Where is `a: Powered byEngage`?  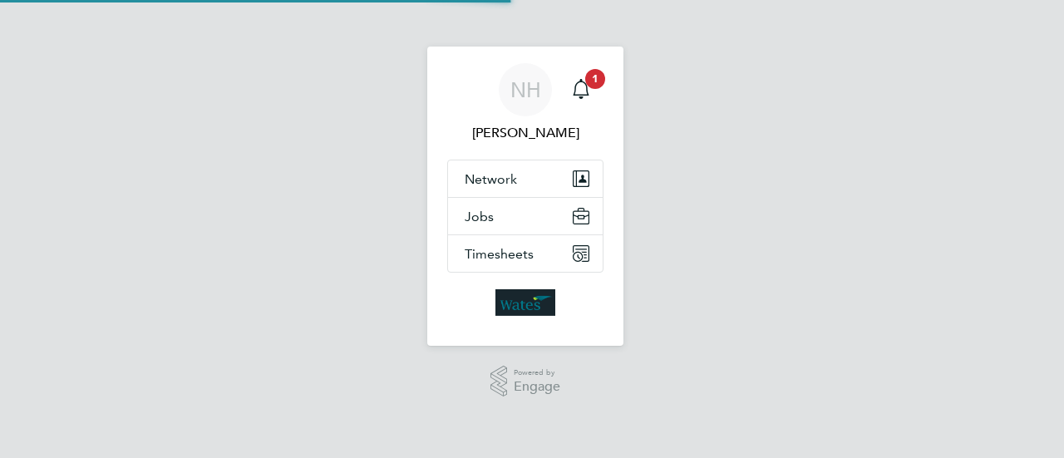 a: Powered byEngage is located at coordinates (525, 382).